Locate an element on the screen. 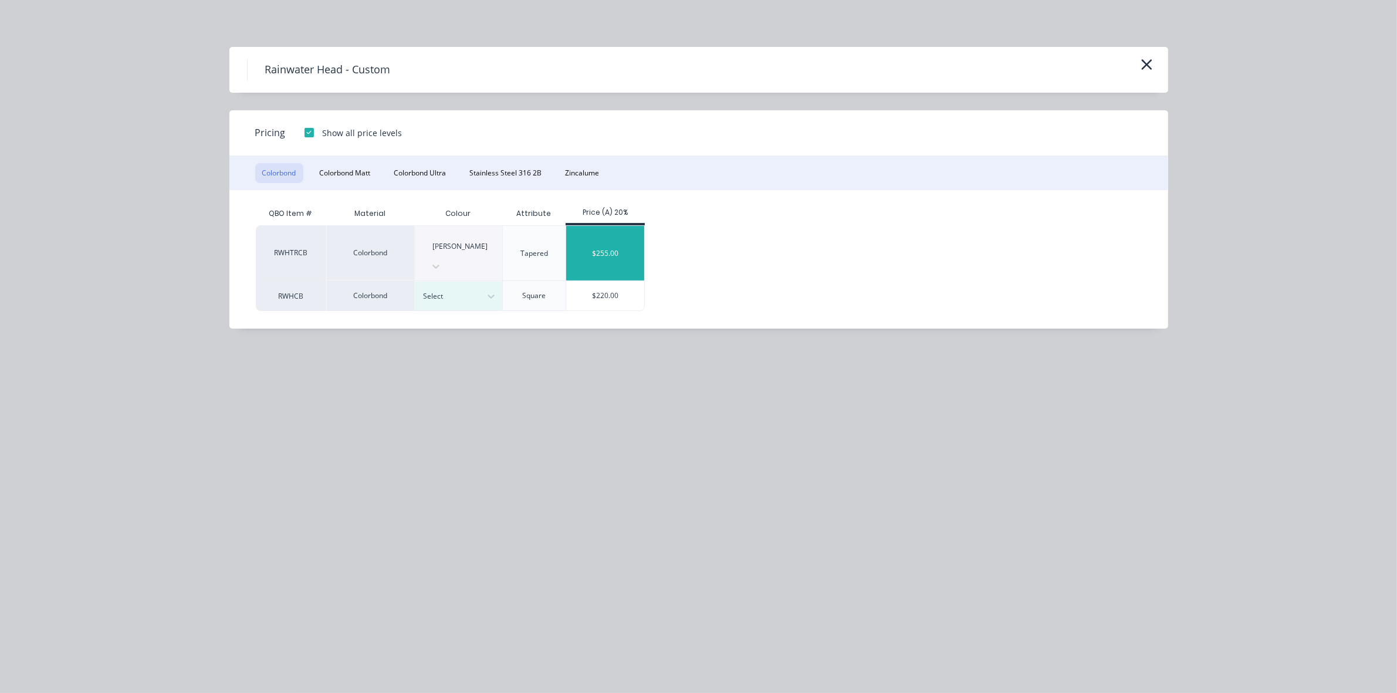 This screenshot has height=693, width=1397. div: Price (A) 20% is located at coordinates (605, 212).